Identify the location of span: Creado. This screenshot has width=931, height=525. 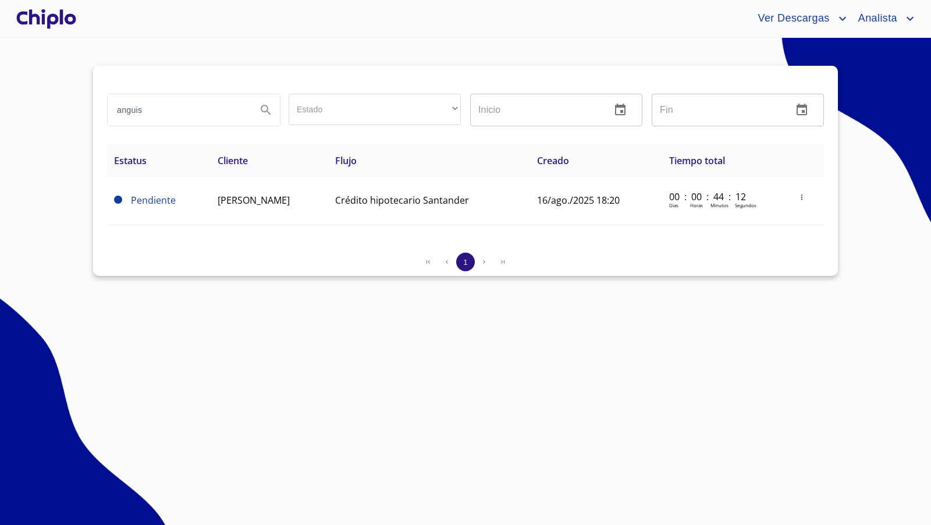
(553, 161).